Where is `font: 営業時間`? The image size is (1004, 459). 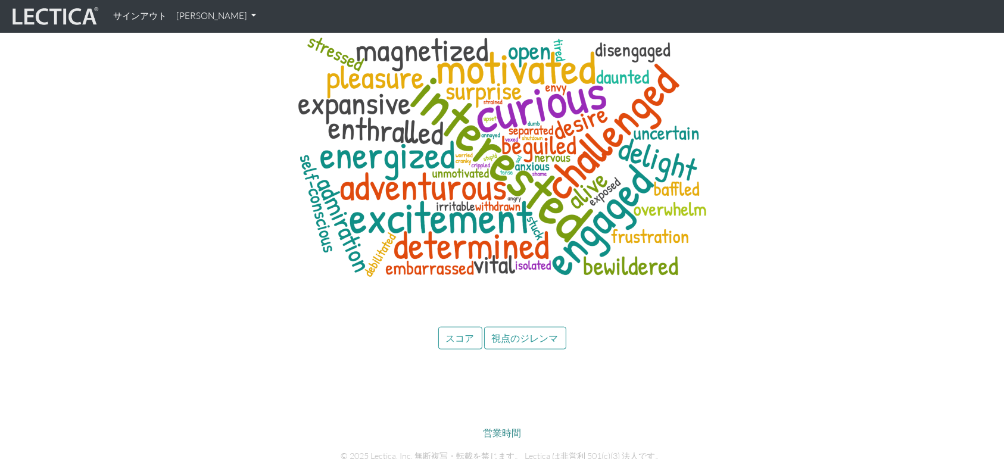
font: 営業時間 is located at coordinates (502, 432).